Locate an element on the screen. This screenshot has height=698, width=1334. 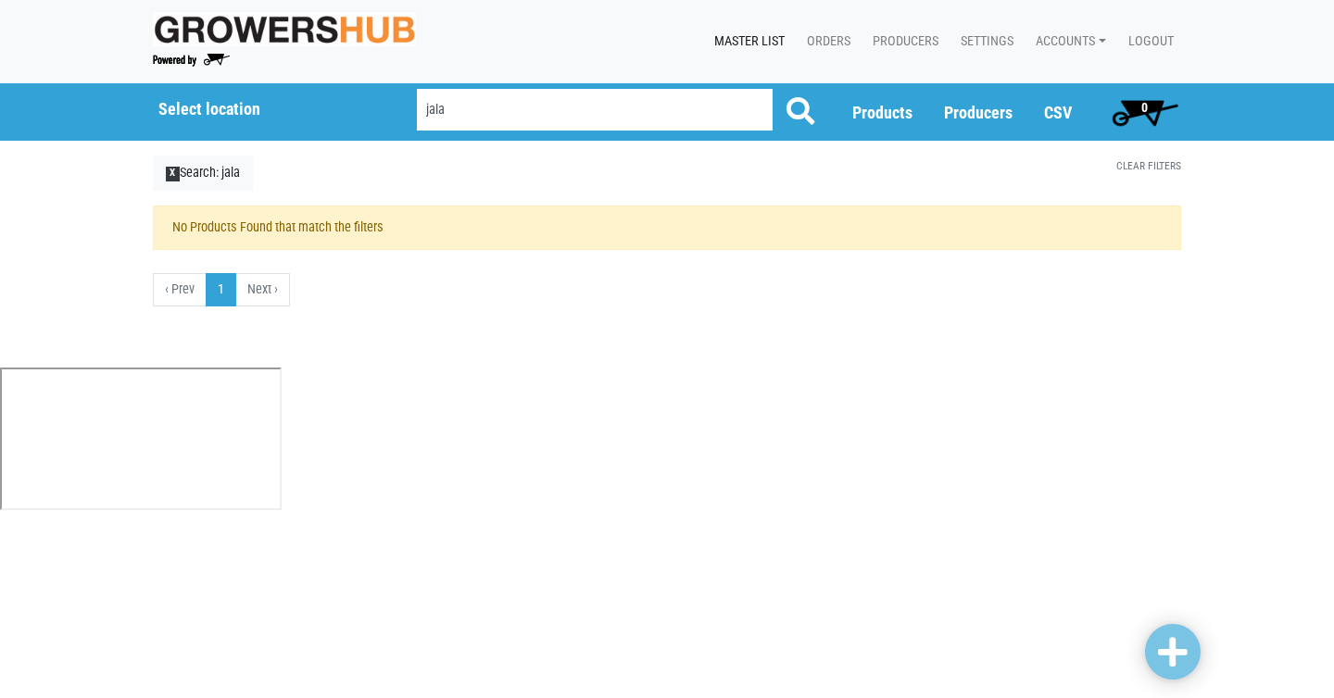
a: 1 is located at coordinates (220, 290).